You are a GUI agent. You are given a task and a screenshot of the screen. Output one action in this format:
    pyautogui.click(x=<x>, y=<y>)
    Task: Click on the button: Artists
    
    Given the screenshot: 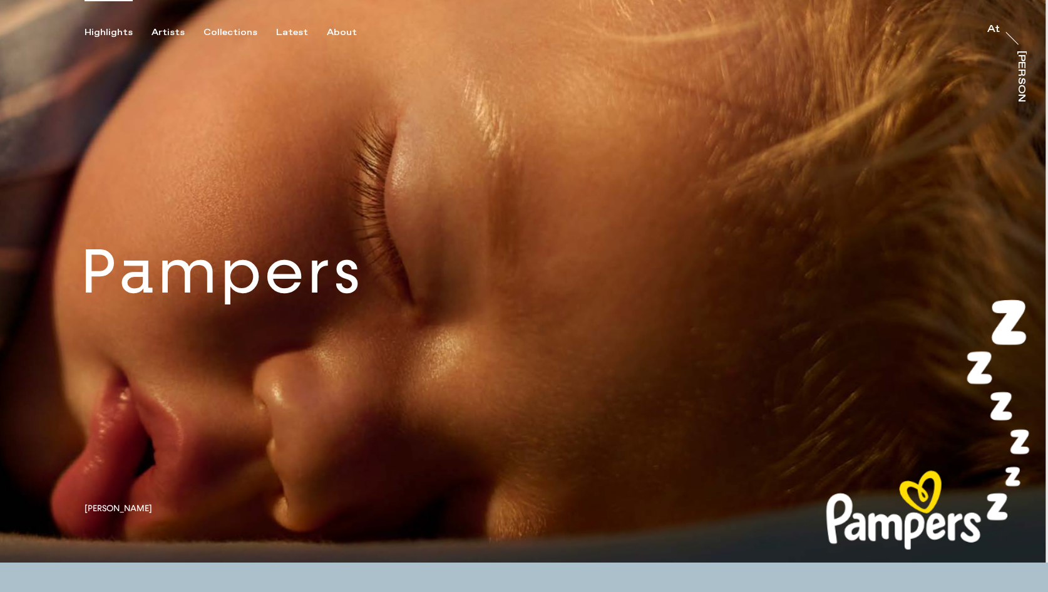 What is the action you would take?
    pyautogui.click(x=177, y=33)
    